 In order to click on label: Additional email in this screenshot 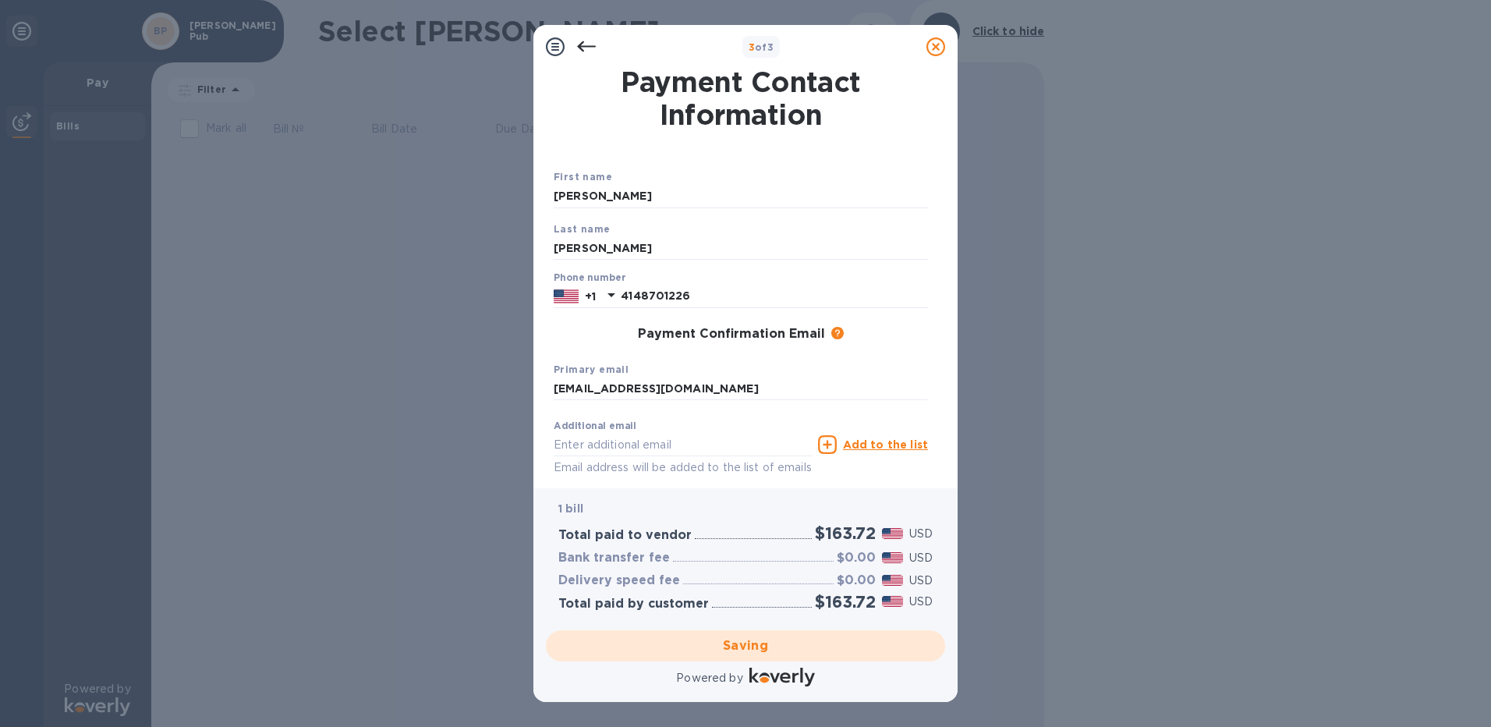, I will do `click(595, 426)`.